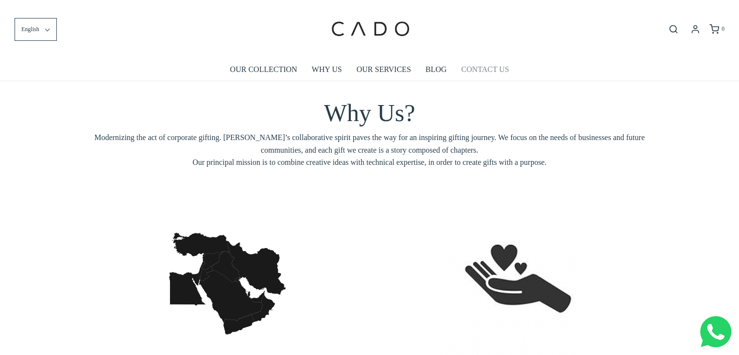 The width and height of the screenshot is (739, 355). Describe the element at coordinates (35, 29) in the screenshot. I see `button: English` at that location.